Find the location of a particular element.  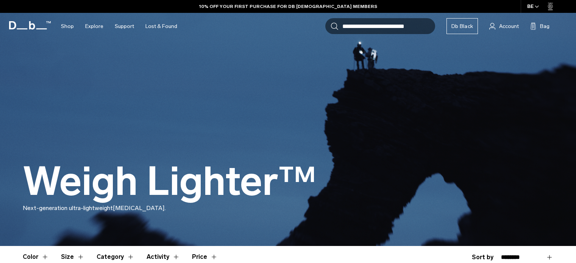

span: Bag is located at coordinates (545, 26).